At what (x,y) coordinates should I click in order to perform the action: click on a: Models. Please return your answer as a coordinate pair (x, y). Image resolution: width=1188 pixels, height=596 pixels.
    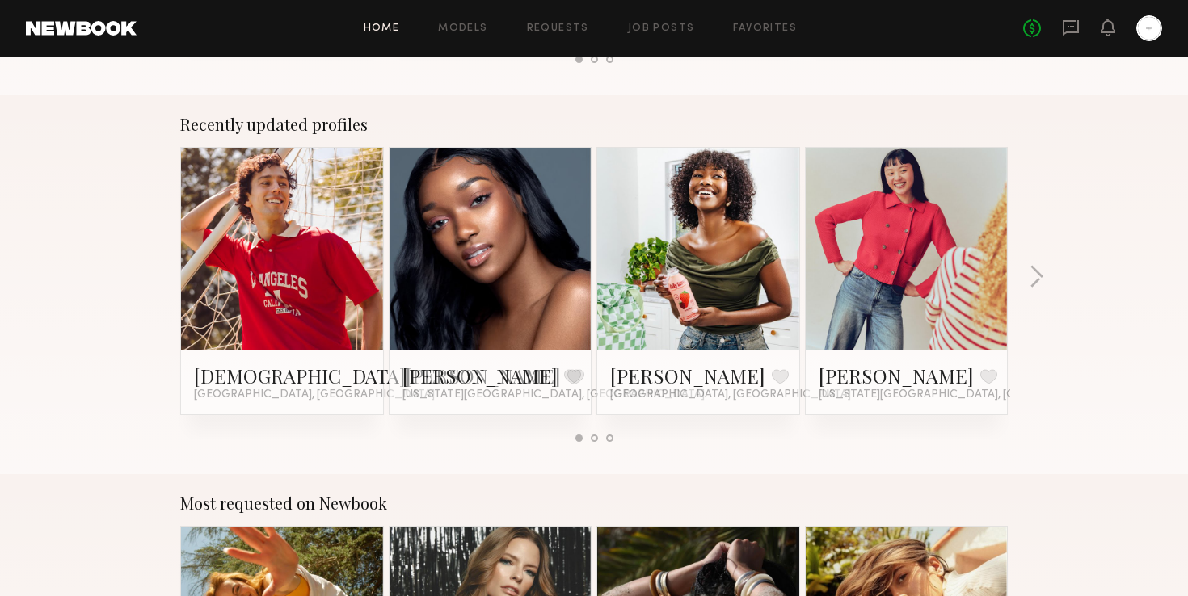
    Looking at the image, I should click on (462, 28).